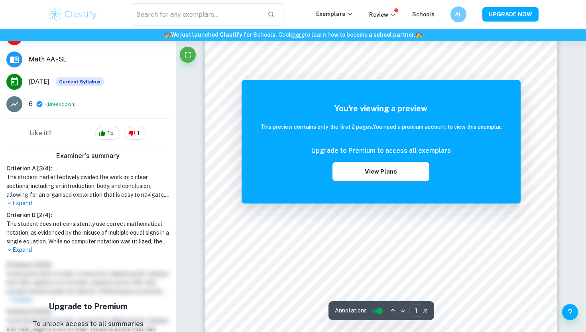  I want to click on h6: Examiner's summary, so click(88, 156).